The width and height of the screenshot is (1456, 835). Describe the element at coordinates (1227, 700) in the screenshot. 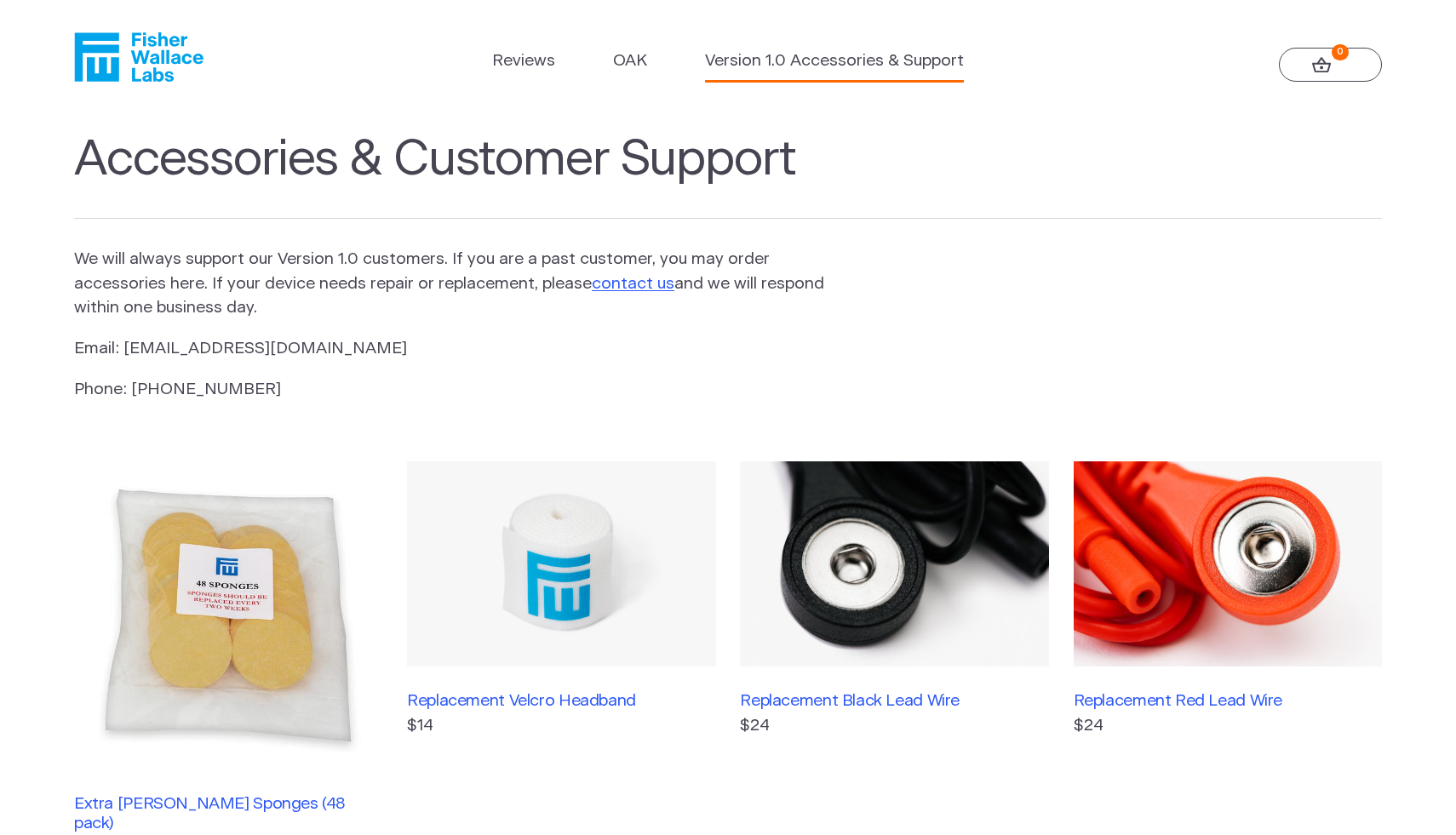

I see `h3: Replacement Red Lead Wire` at that location.